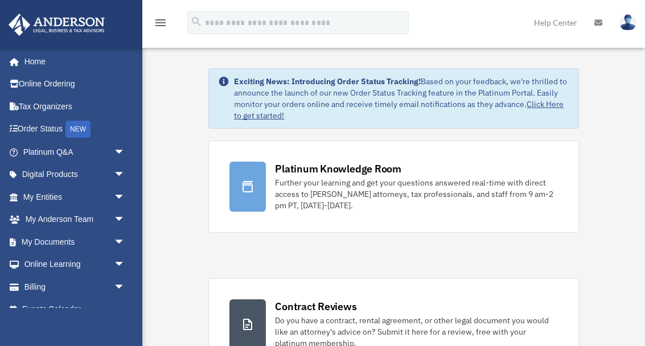 The height and width of the screenshot is (346, 645). I want to click on a: Platinum Knowledge Room Further your learning and get your questions answered real-time with dire..., so click(393, 187).